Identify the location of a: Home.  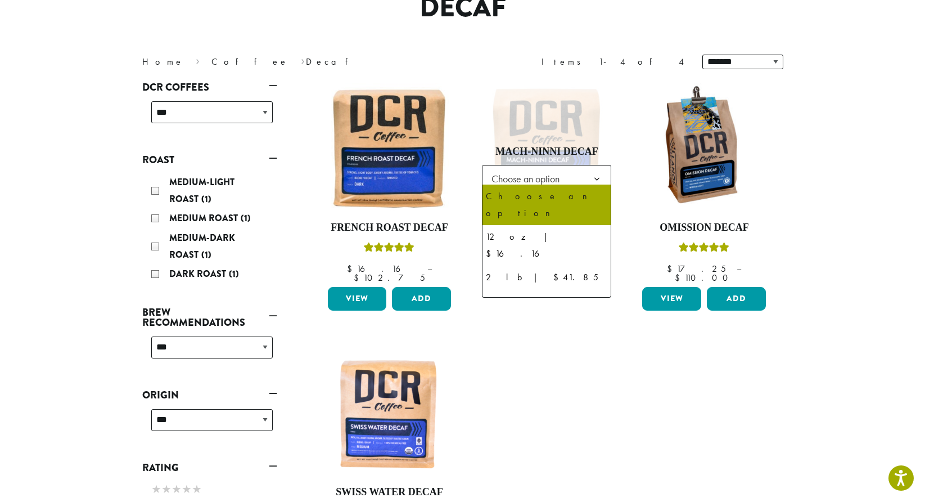
(163, 61).